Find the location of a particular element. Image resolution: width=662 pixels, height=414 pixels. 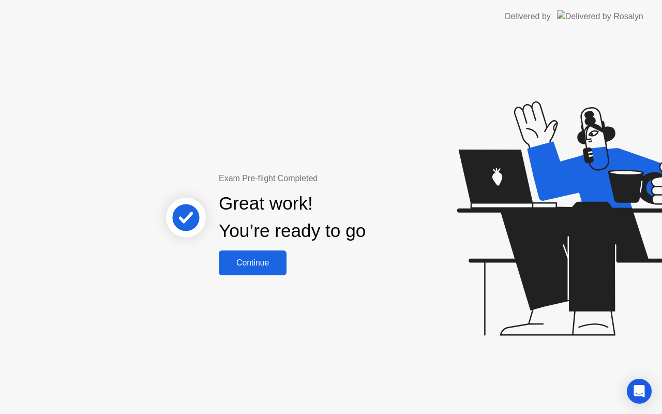

div: Delivered by is located at coordinates (528, 17).